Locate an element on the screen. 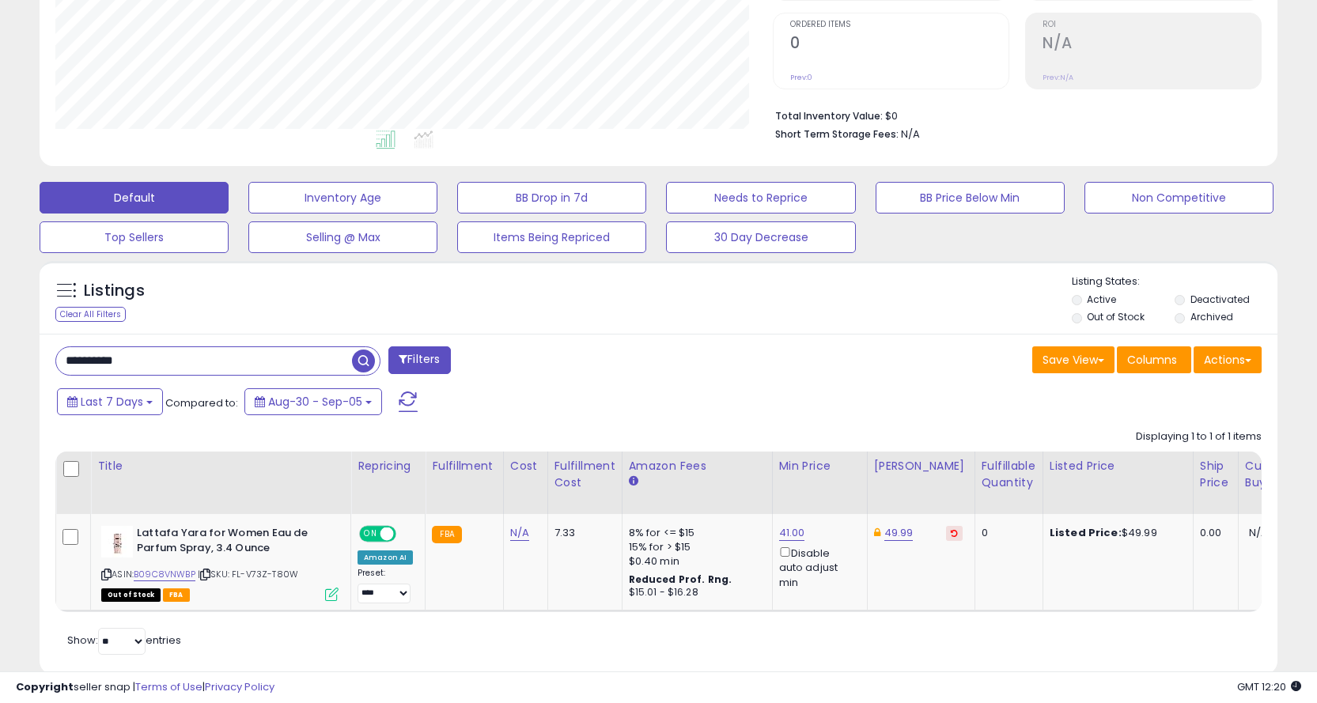 The width and height of the screenshot is (1317, 703). span: ROI is located at coordinates (1152, 25).